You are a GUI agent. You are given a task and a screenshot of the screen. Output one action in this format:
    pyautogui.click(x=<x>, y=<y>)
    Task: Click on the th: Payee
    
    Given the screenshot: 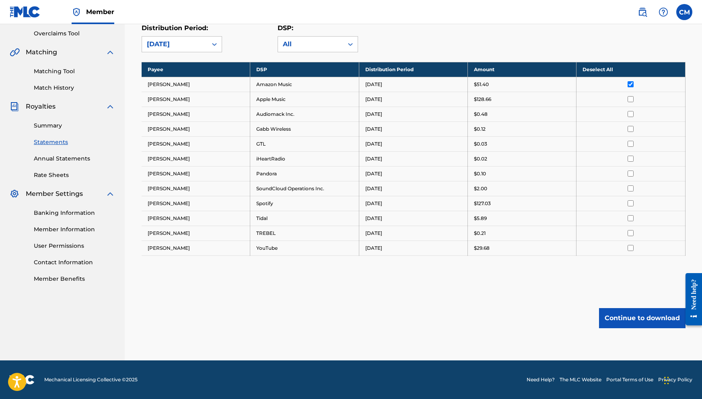 What is the action you would take?
    pyautogui.click(x=196, y=69)
    